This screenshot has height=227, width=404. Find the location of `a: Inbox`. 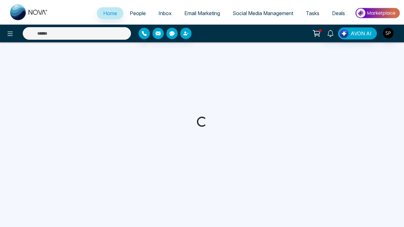

a: Inbox is located at coordinates (165, 13).